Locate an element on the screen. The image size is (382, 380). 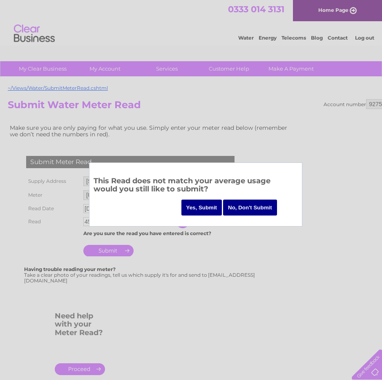
a: Energy is located at coordinates (267, 38).